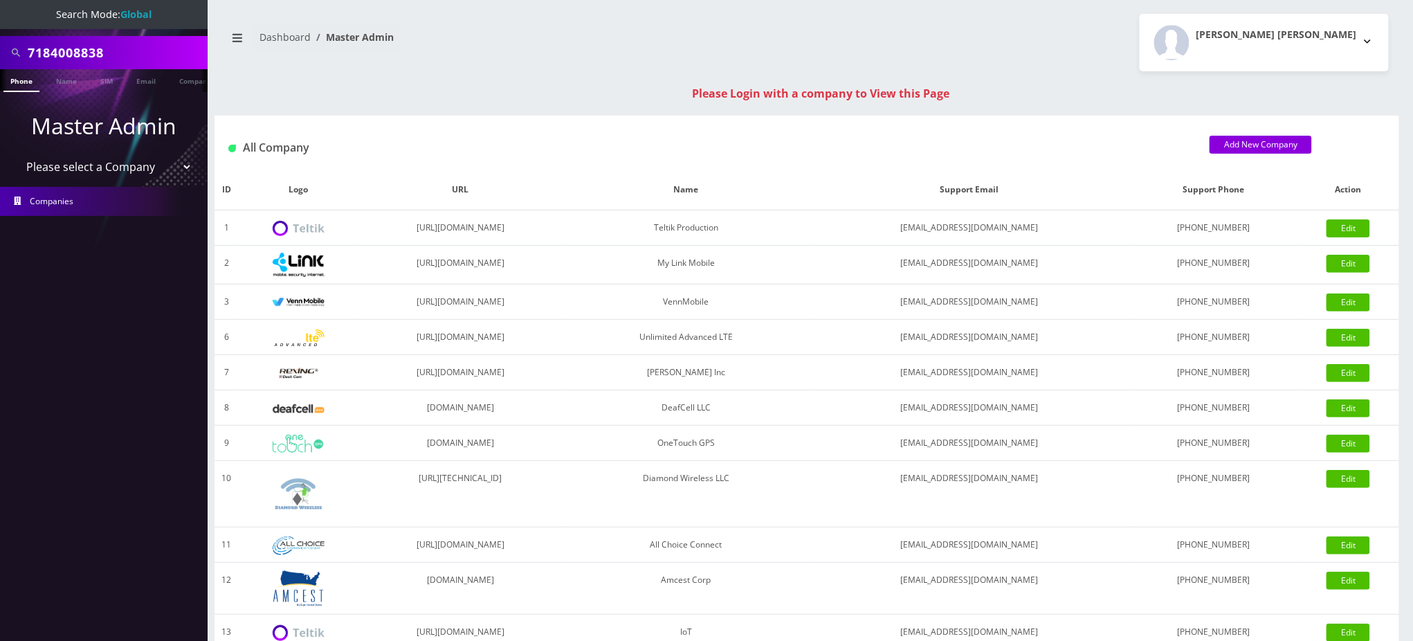 This screenshot has height=641, width=1413. Describe the element at coordinates (298, 302) in the screenshot. I see `img: VennMobile` at that location.